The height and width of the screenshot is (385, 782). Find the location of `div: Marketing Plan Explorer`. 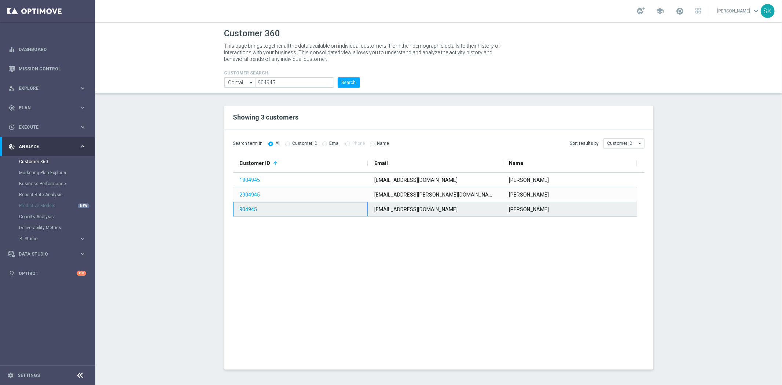

div: Marketing Plan Explorer is located at coordinates (57, 173).